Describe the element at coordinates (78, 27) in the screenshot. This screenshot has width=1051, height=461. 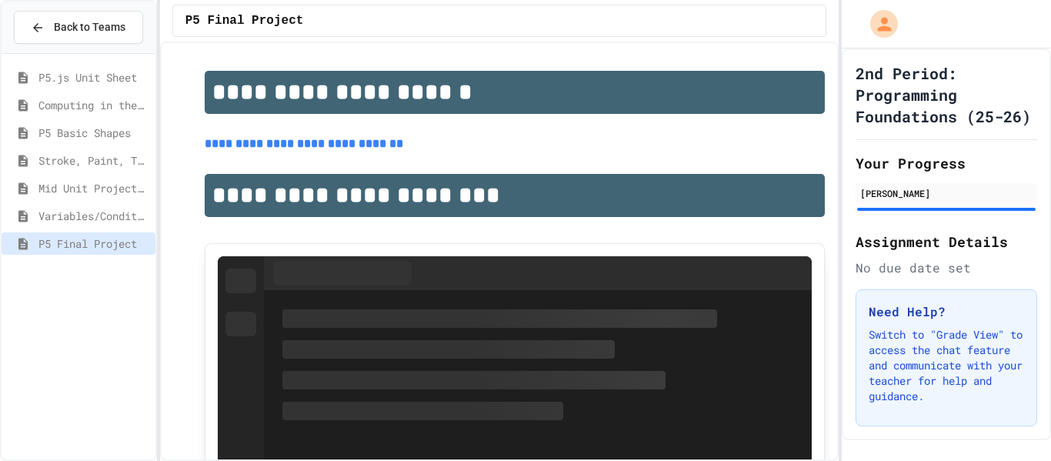
I see `button: Back to Teams` at that location.